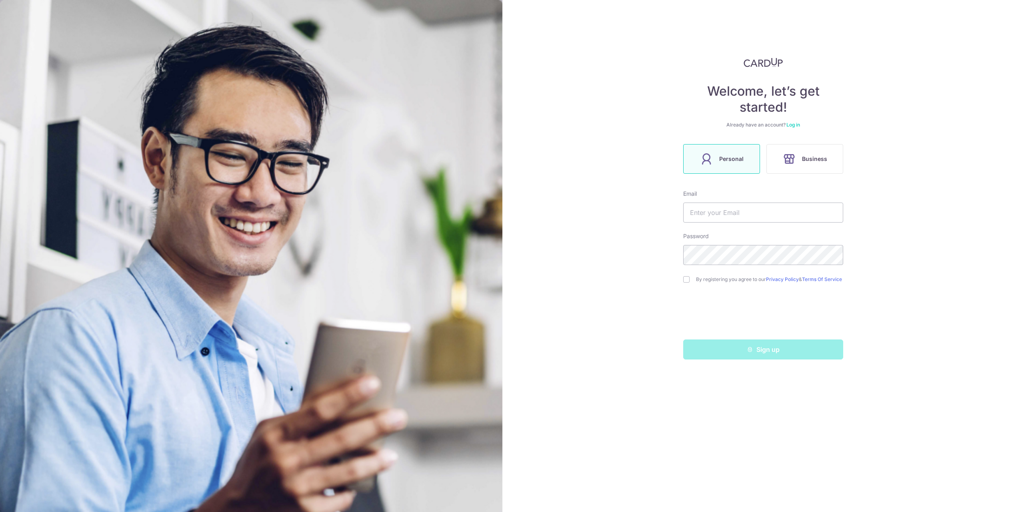  What do you see at coordinates (722, 159) in the screenshot?
I see `a: Personal` at bounding box center [722, 159].